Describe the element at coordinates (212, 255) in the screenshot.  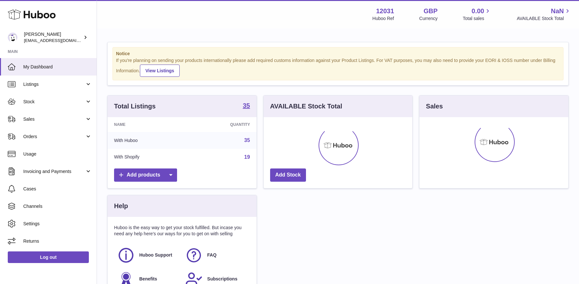
I see `span: FAQ` at that location.